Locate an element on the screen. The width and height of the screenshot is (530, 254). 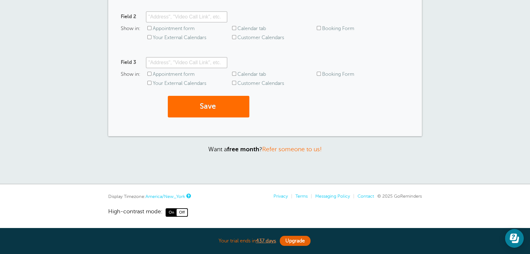
label: Field 3 is located at coordinates (128, 62).